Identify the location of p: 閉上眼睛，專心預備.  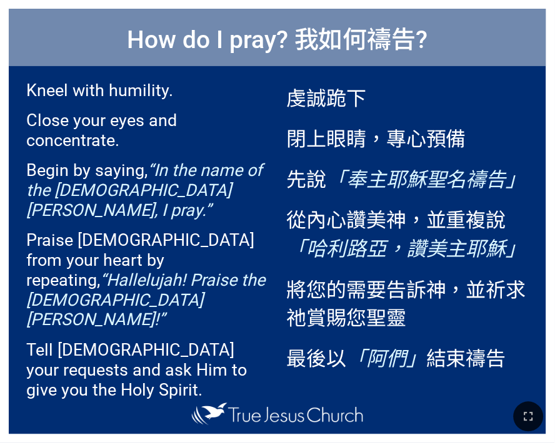
(407, 137).